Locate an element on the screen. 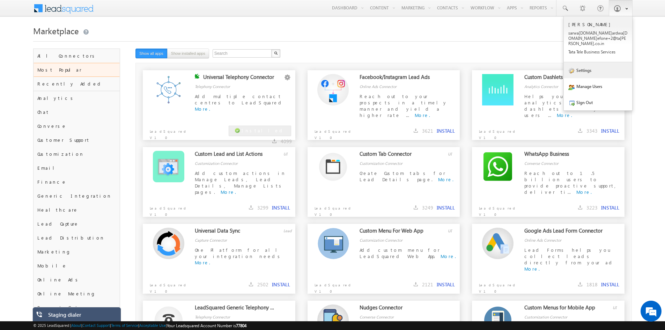  div: Google Ads Lead Form Connector is located at coordinates (565, 232).